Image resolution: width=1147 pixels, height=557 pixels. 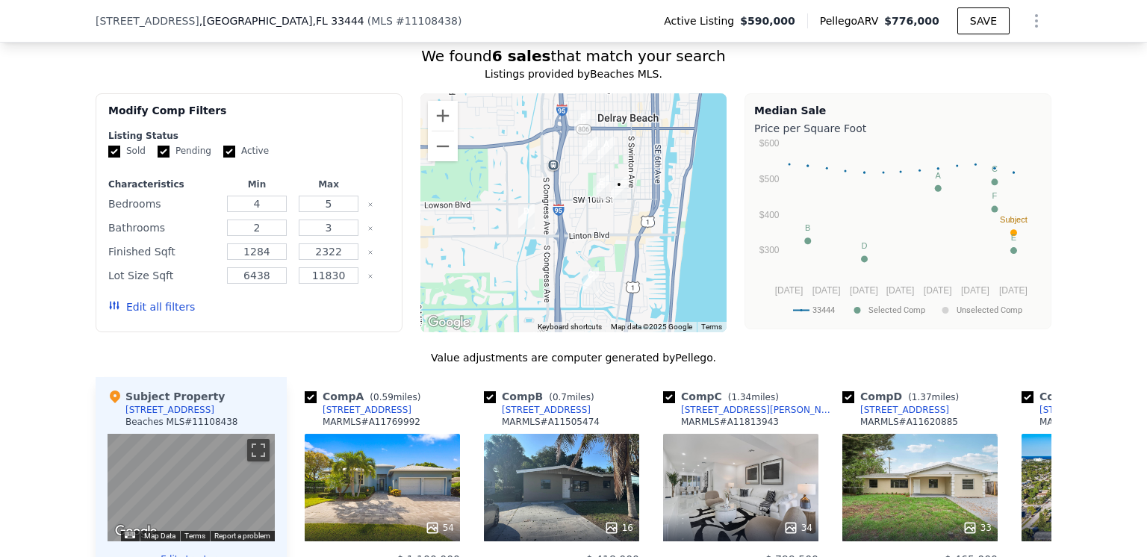 I want to click on div: Characteristics, so click(x=163, y=184).